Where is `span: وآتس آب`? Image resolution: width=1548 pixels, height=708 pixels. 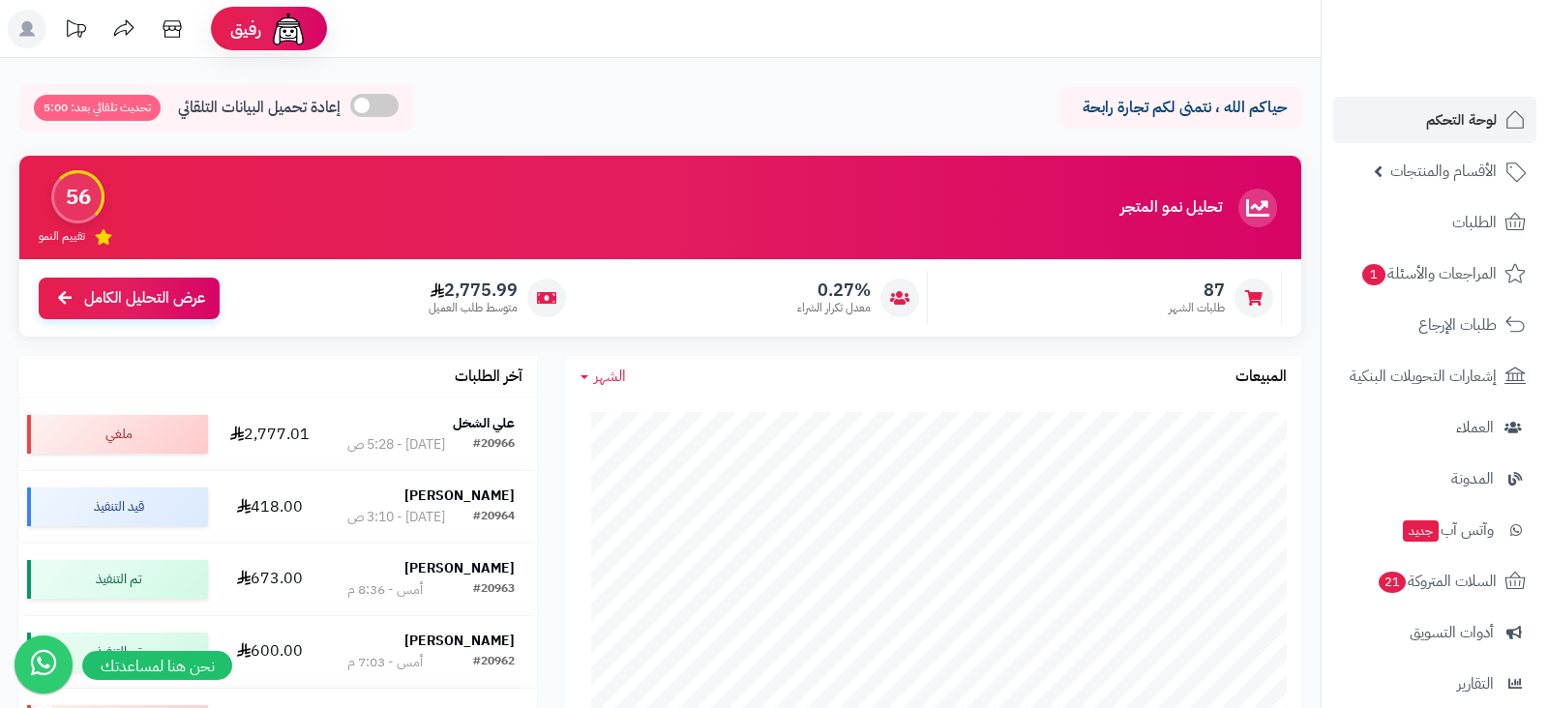
span: وآتس آب is located at coordinates (1447, 530).